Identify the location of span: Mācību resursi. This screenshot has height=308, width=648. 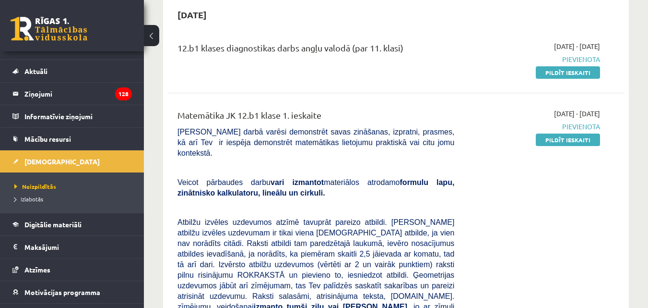
(48, 139).